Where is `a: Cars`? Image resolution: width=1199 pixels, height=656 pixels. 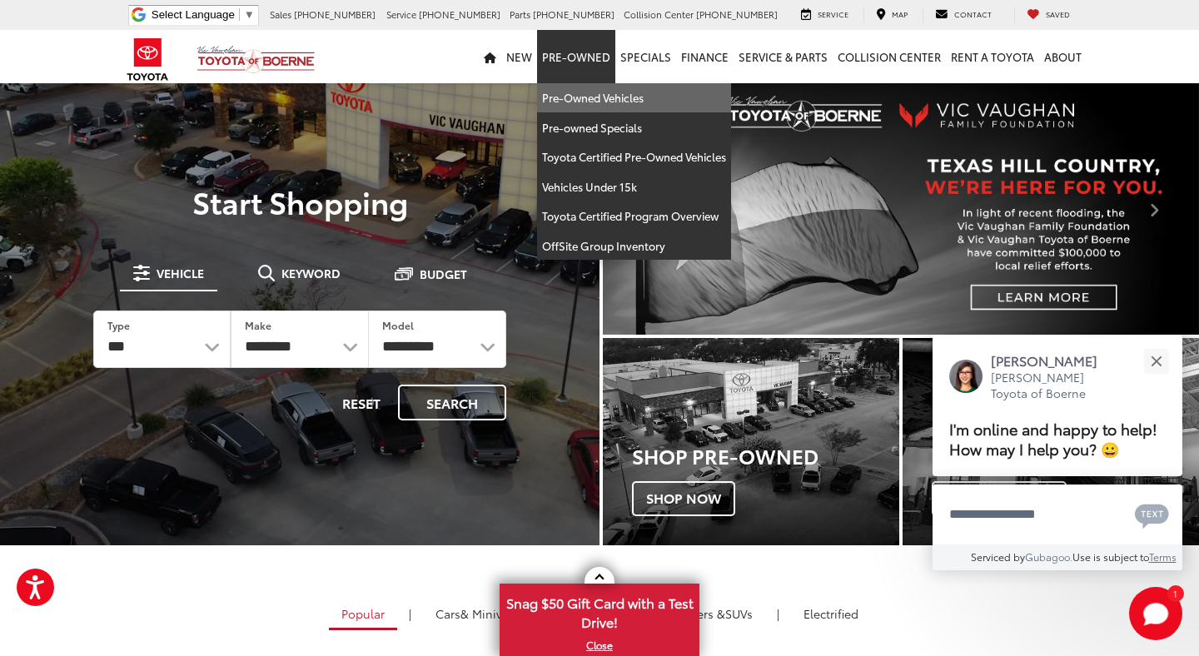
a: Cars is located at coordinates (475, 614).